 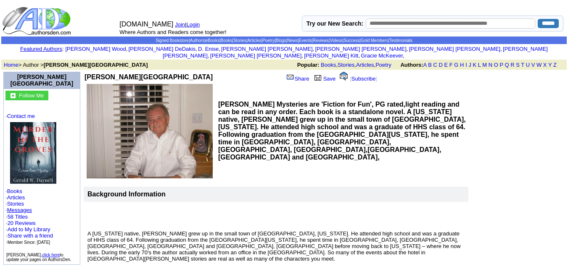 I want to click on a: Login, so click(x=193, y=24).